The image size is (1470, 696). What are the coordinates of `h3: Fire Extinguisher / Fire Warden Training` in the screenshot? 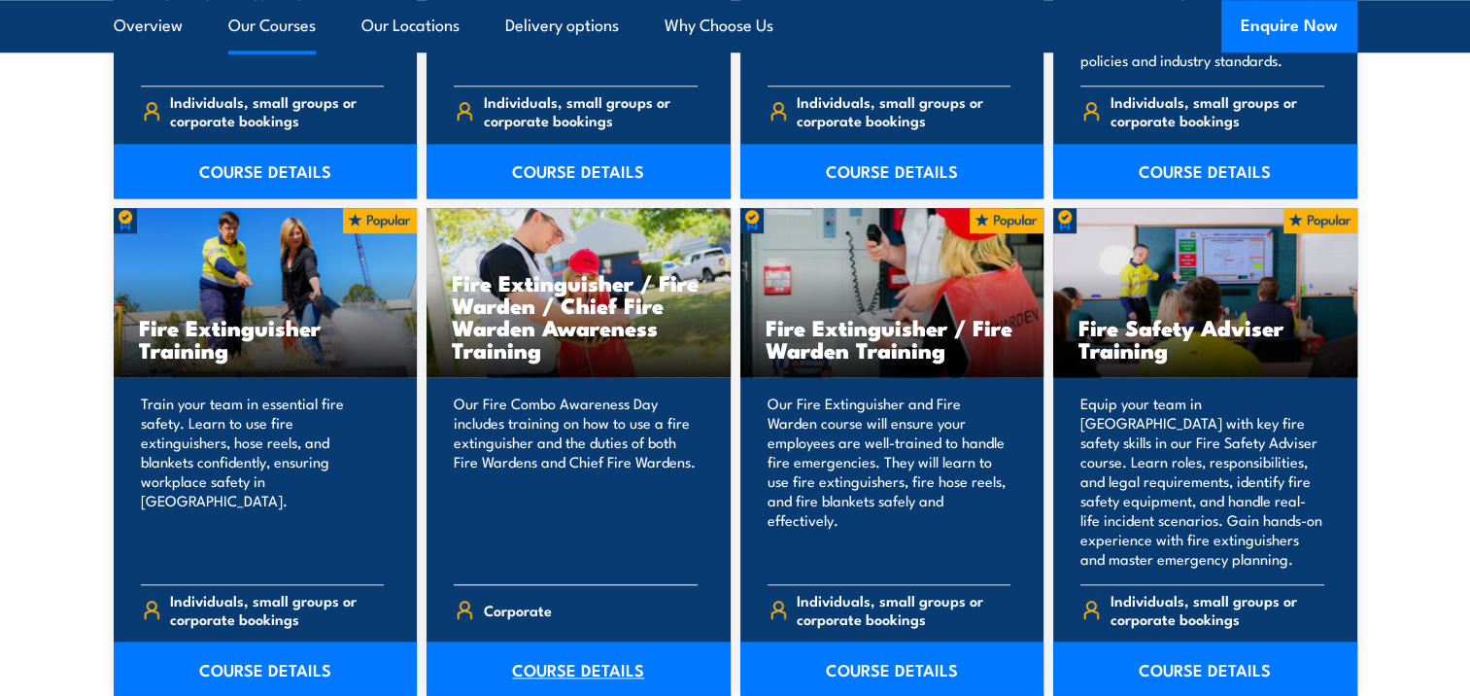 It's located at (892, 338).